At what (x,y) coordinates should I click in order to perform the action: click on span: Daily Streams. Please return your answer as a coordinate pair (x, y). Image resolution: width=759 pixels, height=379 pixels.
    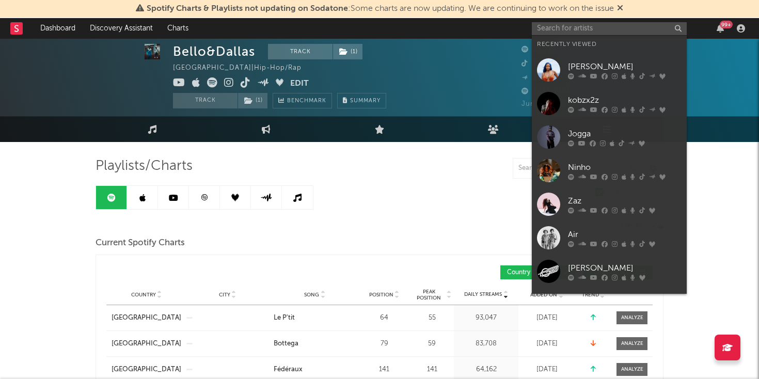
    Looking at the image, I should click on (483, 294).